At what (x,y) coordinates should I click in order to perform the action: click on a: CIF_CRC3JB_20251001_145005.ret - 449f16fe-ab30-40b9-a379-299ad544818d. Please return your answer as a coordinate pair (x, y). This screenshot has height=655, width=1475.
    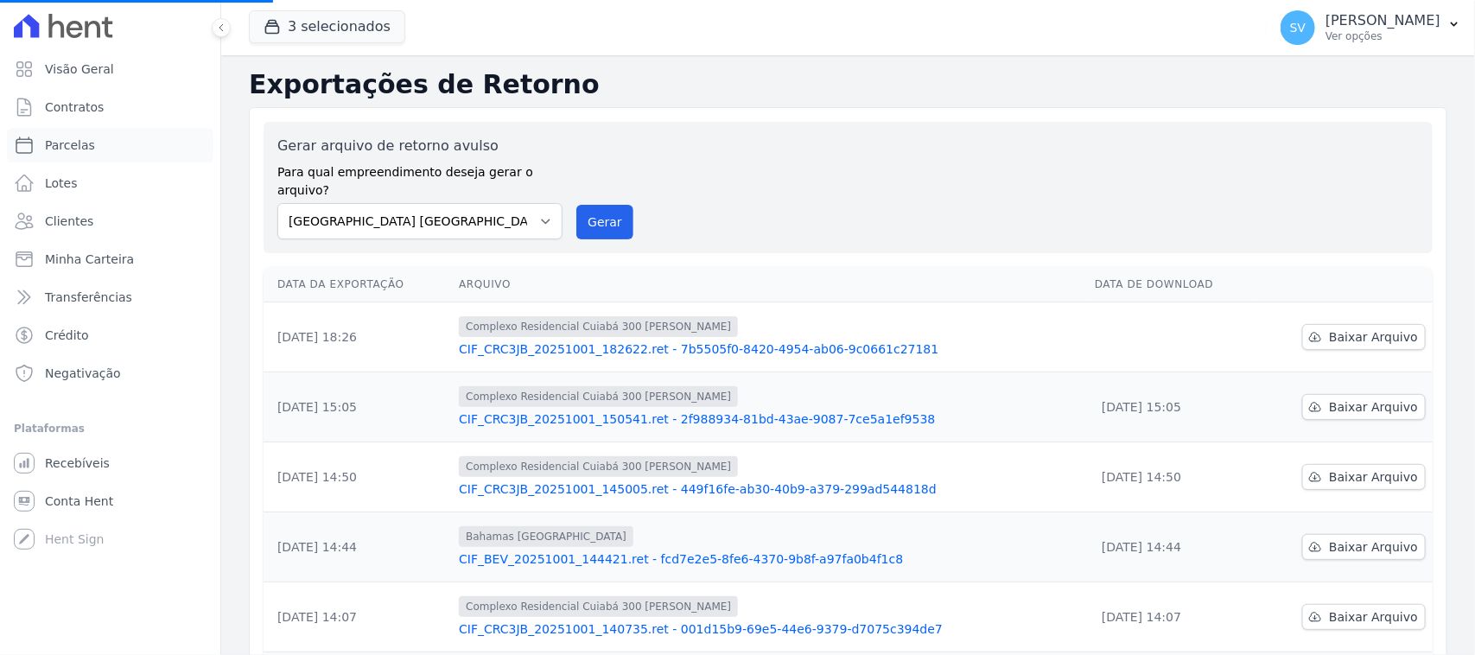
    Looking at the image, I should click on (770, 489).